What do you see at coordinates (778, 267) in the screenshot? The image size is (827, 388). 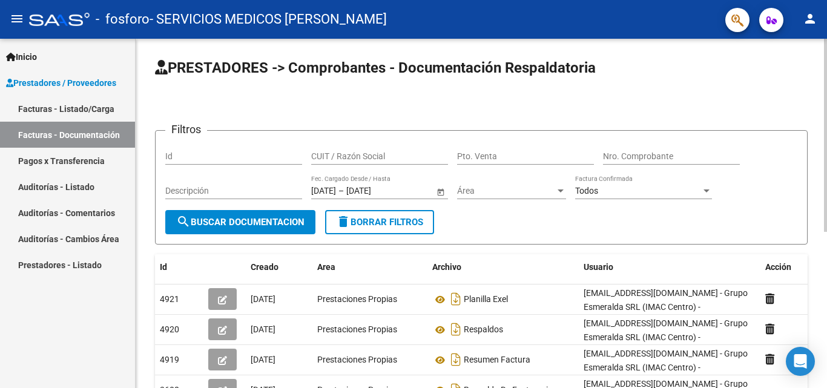 I see `span: Acción` at bounding box center [778, 267].